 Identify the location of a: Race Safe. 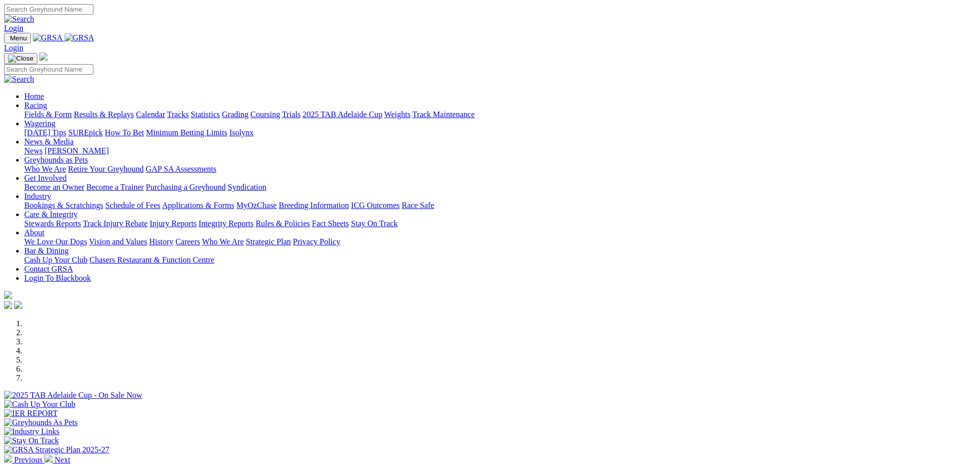
(418, 205).